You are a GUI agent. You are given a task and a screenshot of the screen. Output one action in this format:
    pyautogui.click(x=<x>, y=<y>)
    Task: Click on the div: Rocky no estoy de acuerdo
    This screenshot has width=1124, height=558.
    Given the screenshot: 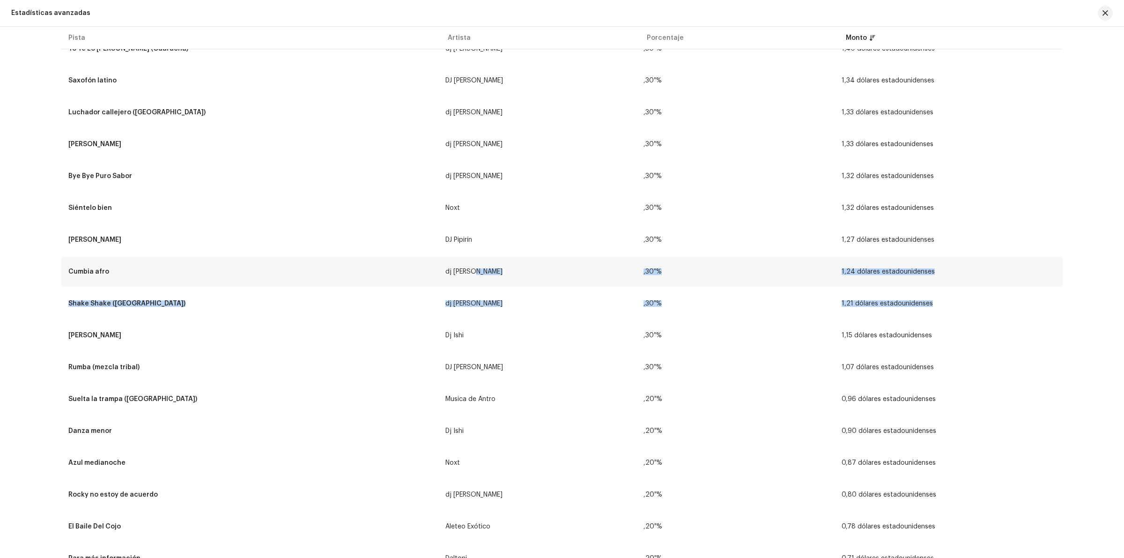 What is the action you would take?
    pyautogui.click(x=113, y=495)
    